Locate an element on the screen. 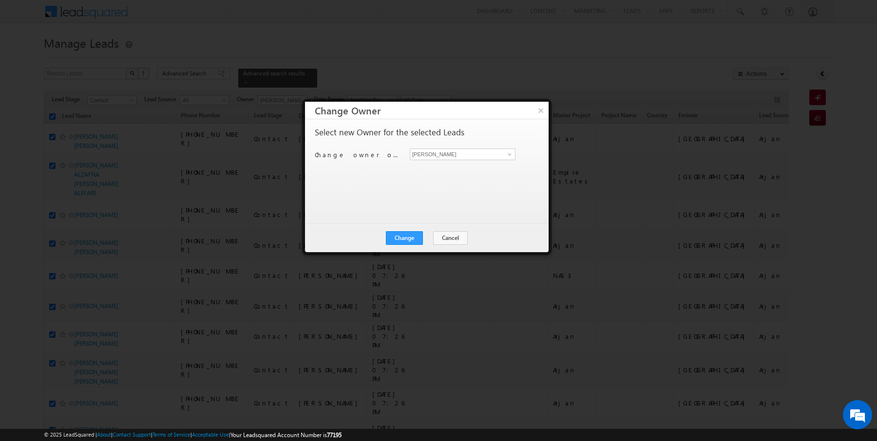  textarea: Type your message and hit 'Enter' is located at coordinates (95, 191).